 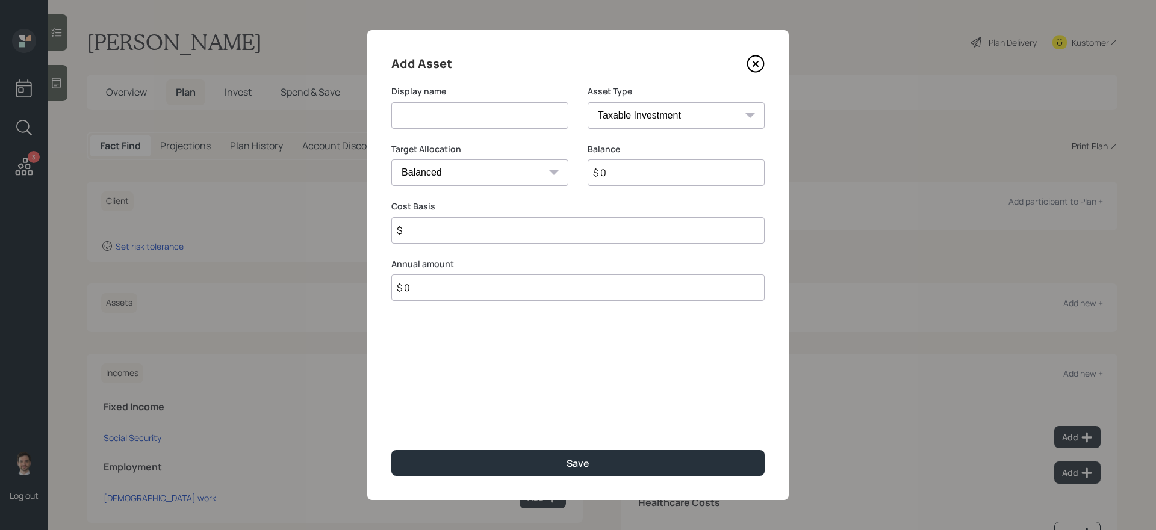 What do you see at coordinates (676, 149) in the screenshot?
I see `label: Balance` at bounding box center [676, 149].